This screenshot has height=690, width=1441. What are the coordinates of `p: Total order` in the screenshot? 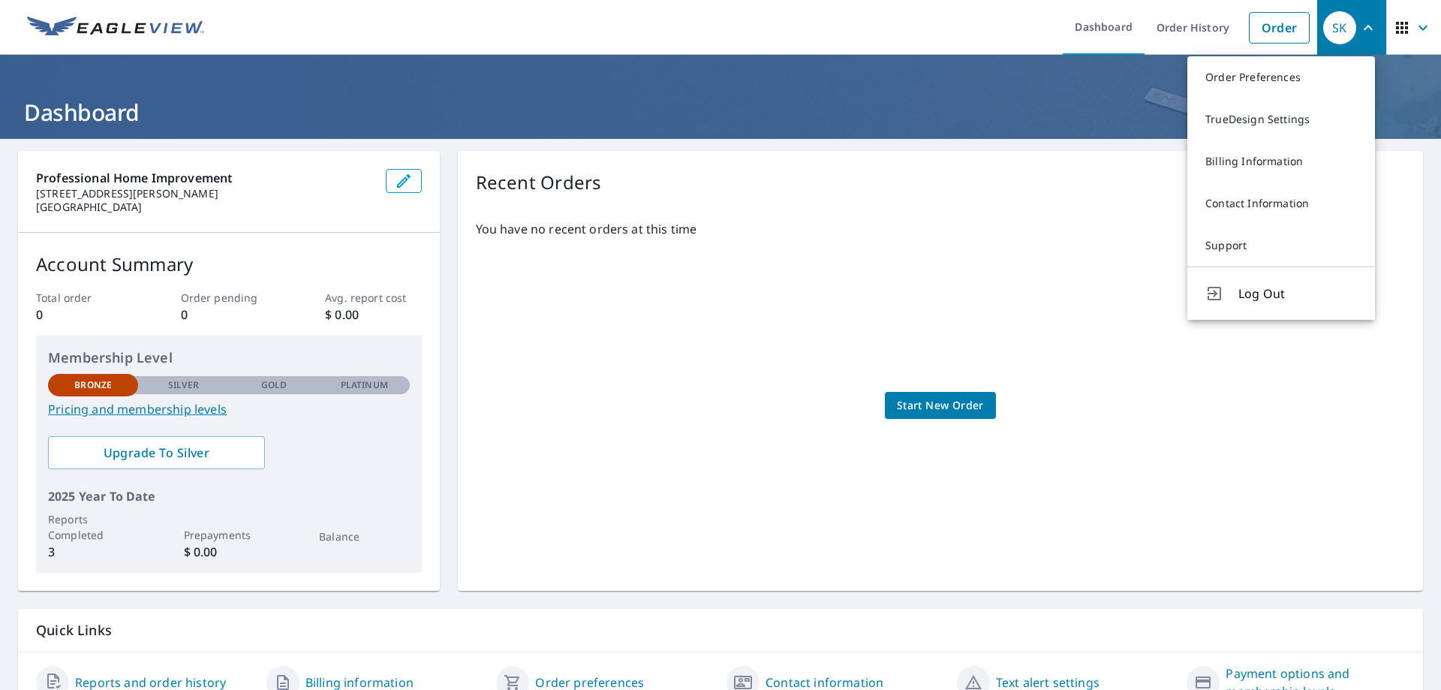 It's located at (84, 297).